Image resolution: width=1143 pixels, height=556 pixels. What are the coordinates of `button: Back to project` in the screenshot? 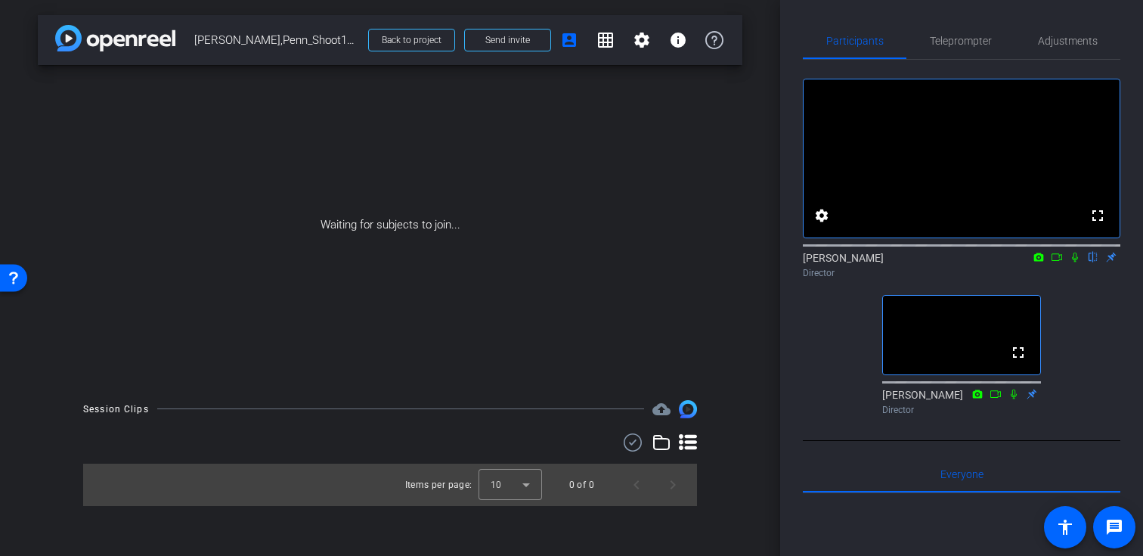 It's located at (411, 40).